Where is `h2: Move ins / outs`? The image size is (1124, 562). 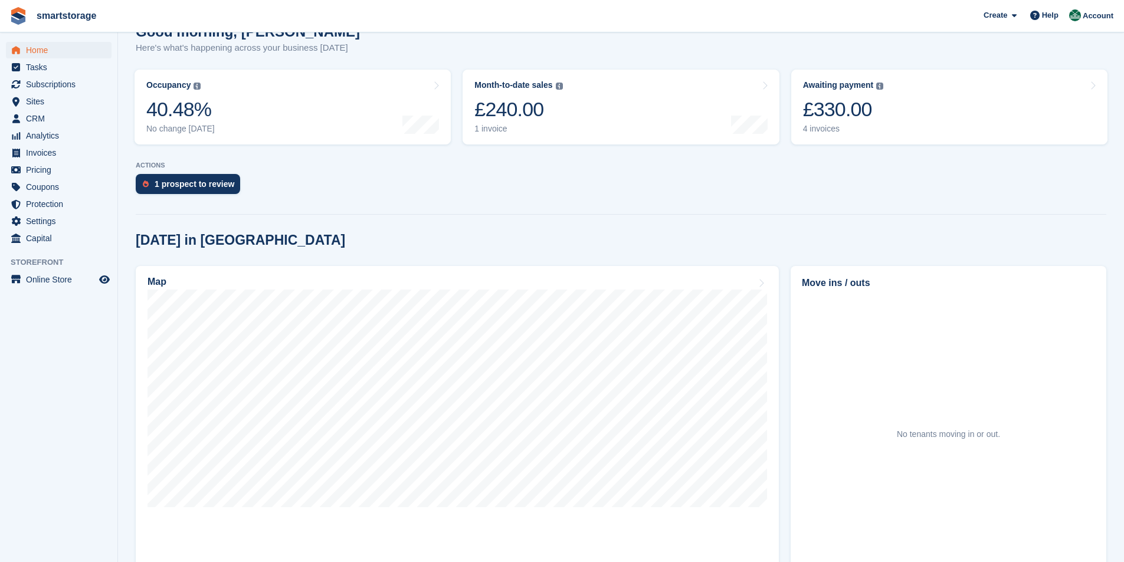 h2: Move ins / outs is located at coordinates (948, 283).